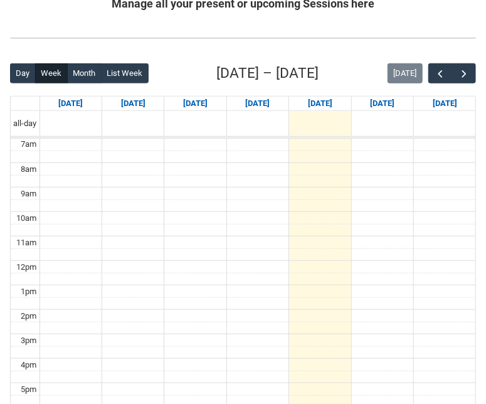 The width and height of the screenshot is (486, 404). I want to click on a: Go to September 1, 2025, so click(133, 104).